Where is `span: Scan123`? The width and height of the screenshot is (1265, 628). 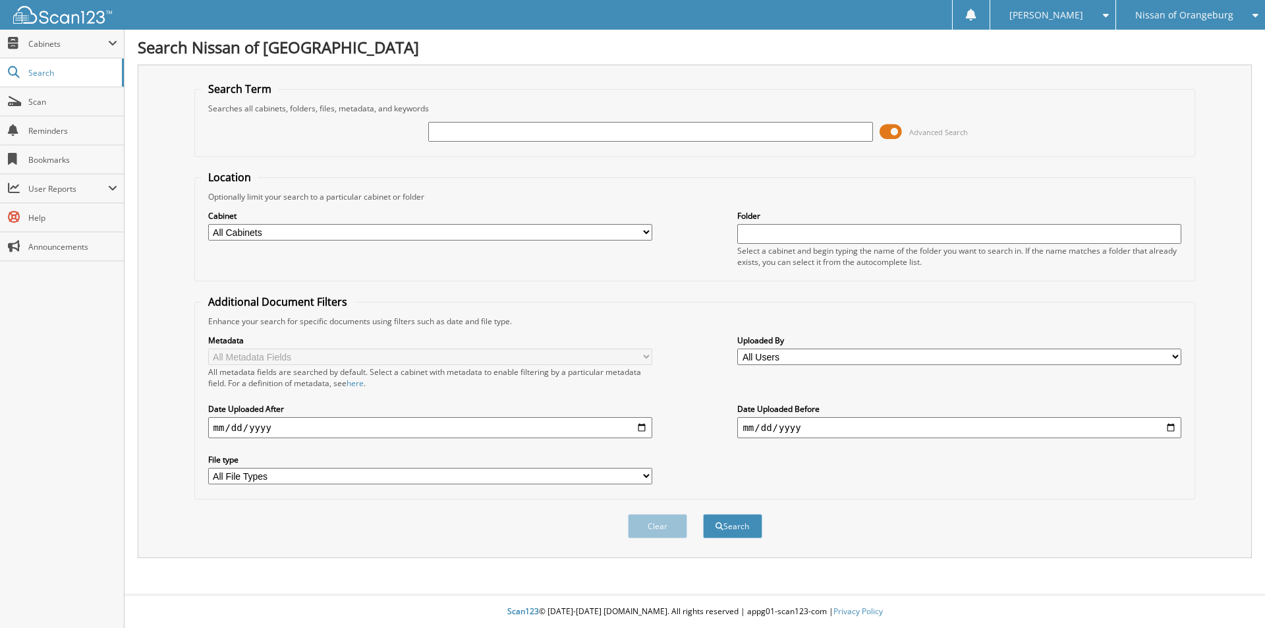
span: Scan123 is located at coordinates (523, 611).